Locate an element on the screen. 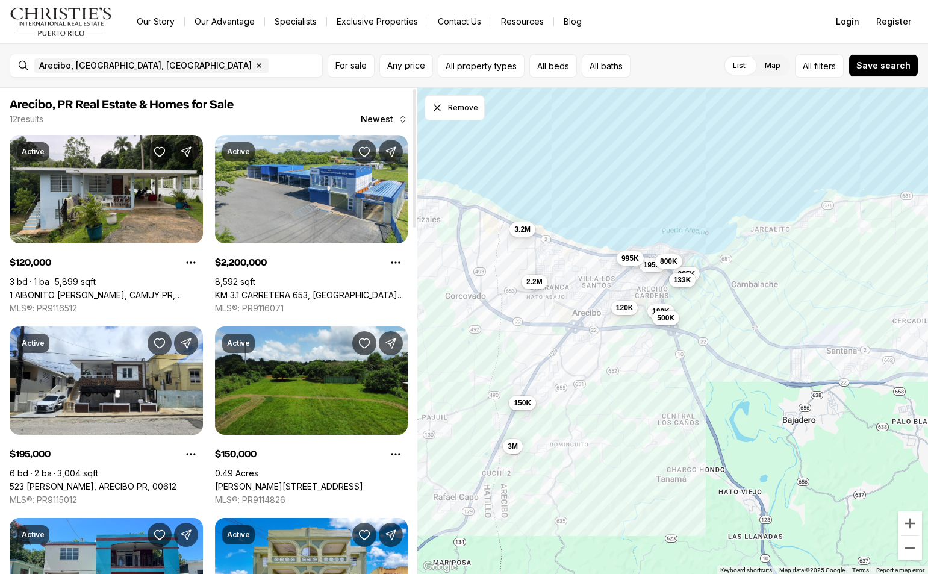 The image size is (928, 574). a: 1 AIBONITO WARD, CAMUY PR, 00627 is located at coordinates (106, 295).